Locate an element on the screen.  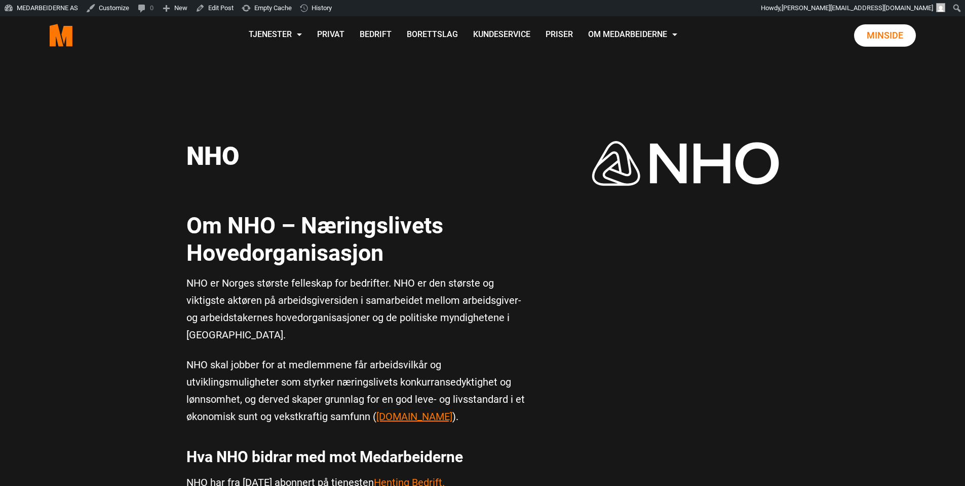
p: NHO is located at coordinates (356, 156).